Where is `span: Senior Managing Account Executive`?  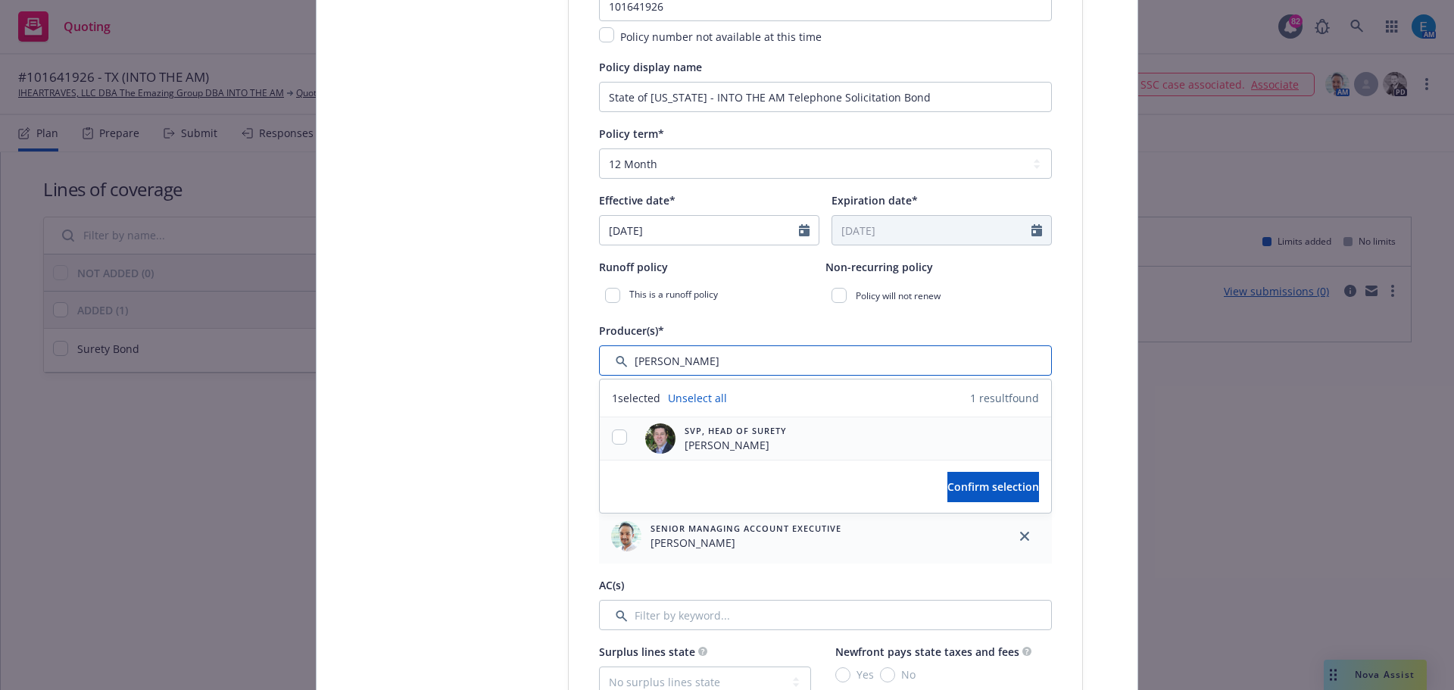
span: Senior Managing Account Executive is located at coordinates (746, 528).